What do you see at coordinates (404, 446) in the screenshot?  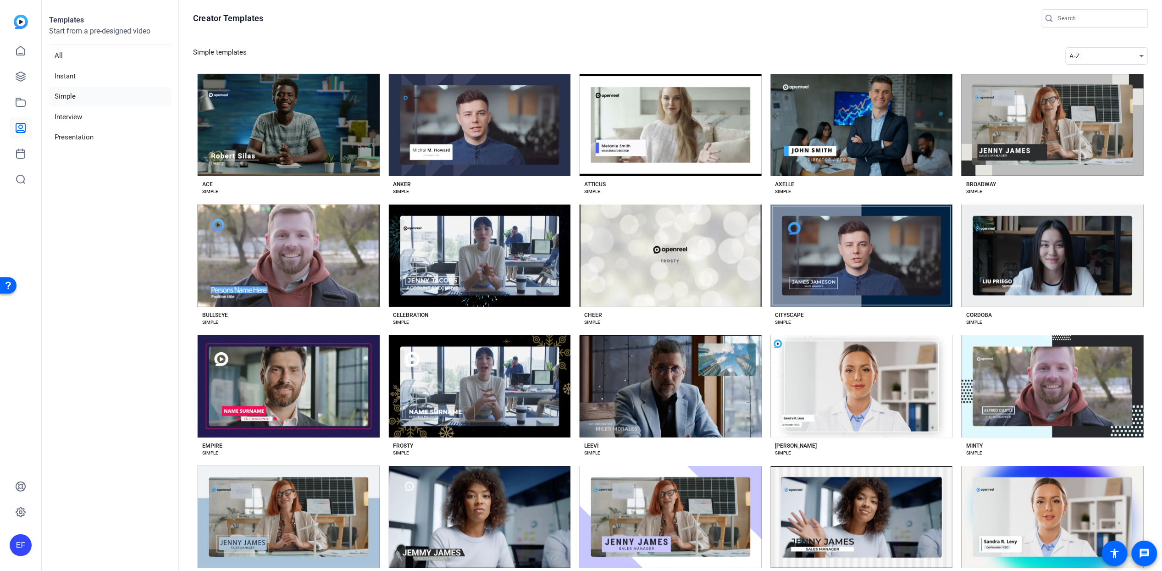 I see `div: FROSTY` at bounding box center [404, 446].